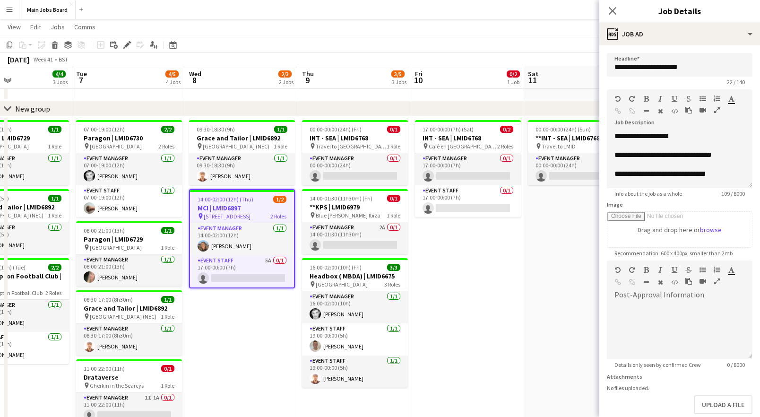  I want to click on button: Unordered List, so click(703, 99).